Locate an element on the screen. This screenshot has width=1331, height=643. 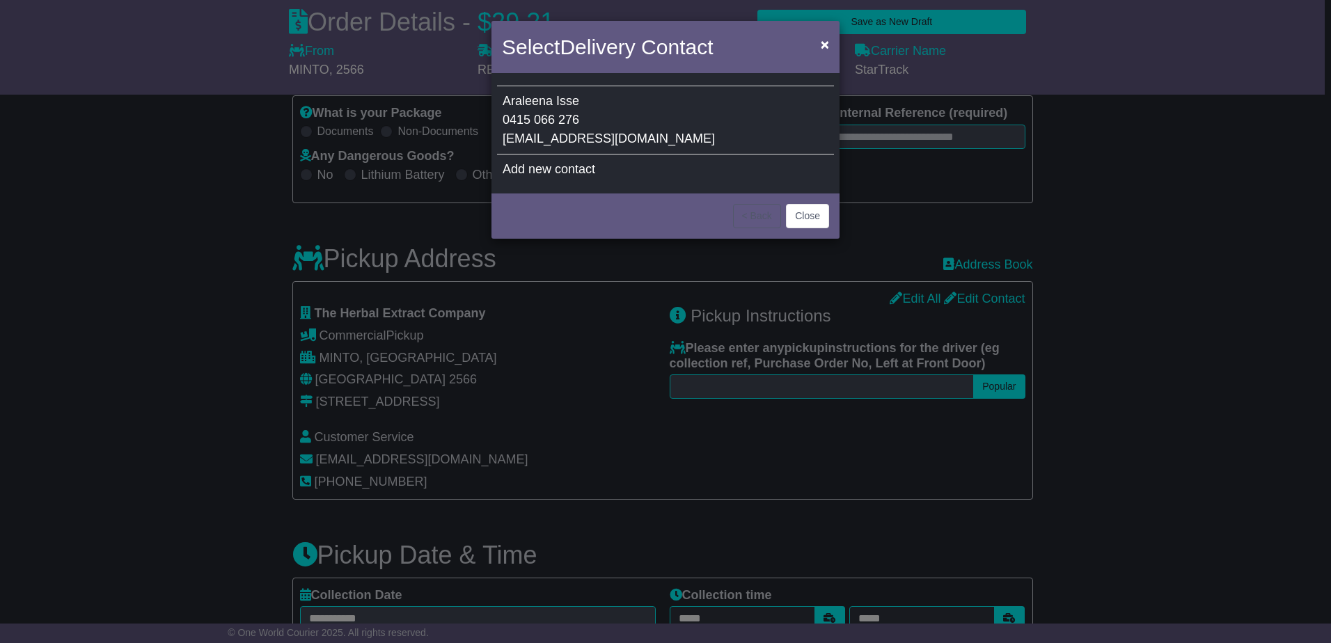
span: 0415 066 276 is located at coordinates (541, 120).